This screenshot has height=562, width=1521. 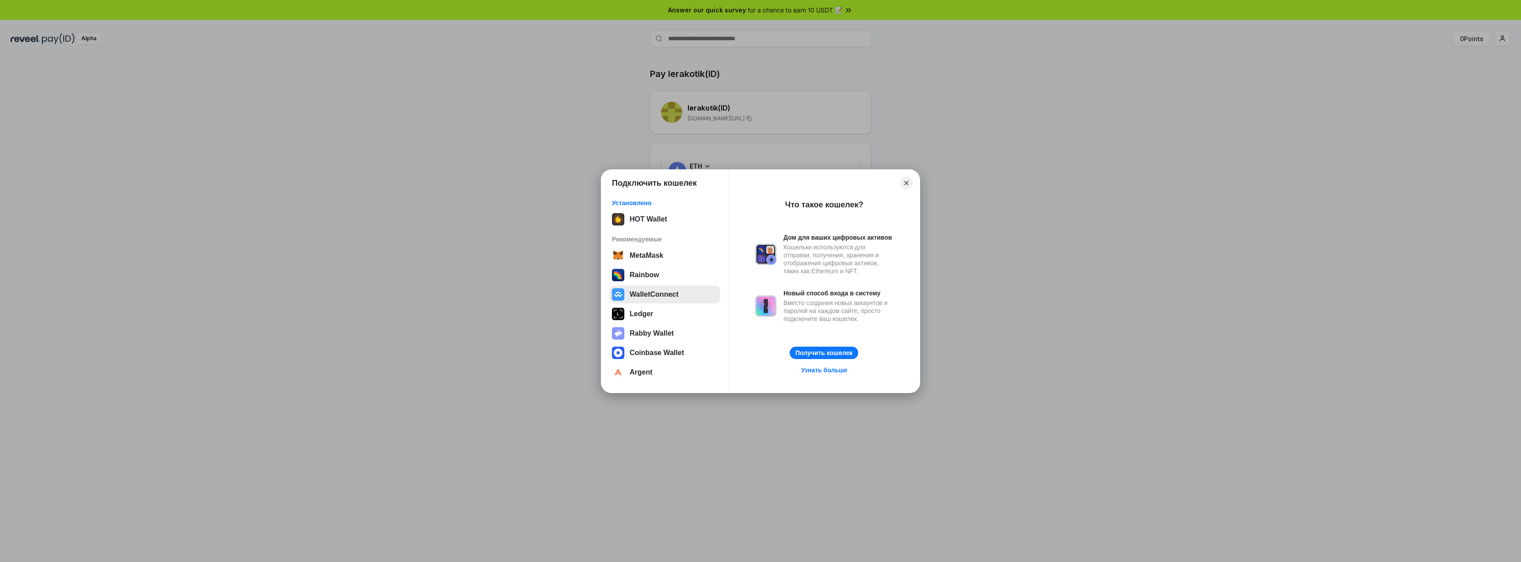 I want to click on button: MetaMask, so click(x=664, y=256).